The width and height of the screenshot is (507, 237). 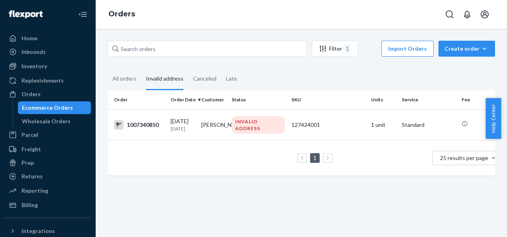 I want to click on div: Wholesale Orders, so click(x=46, y=121).